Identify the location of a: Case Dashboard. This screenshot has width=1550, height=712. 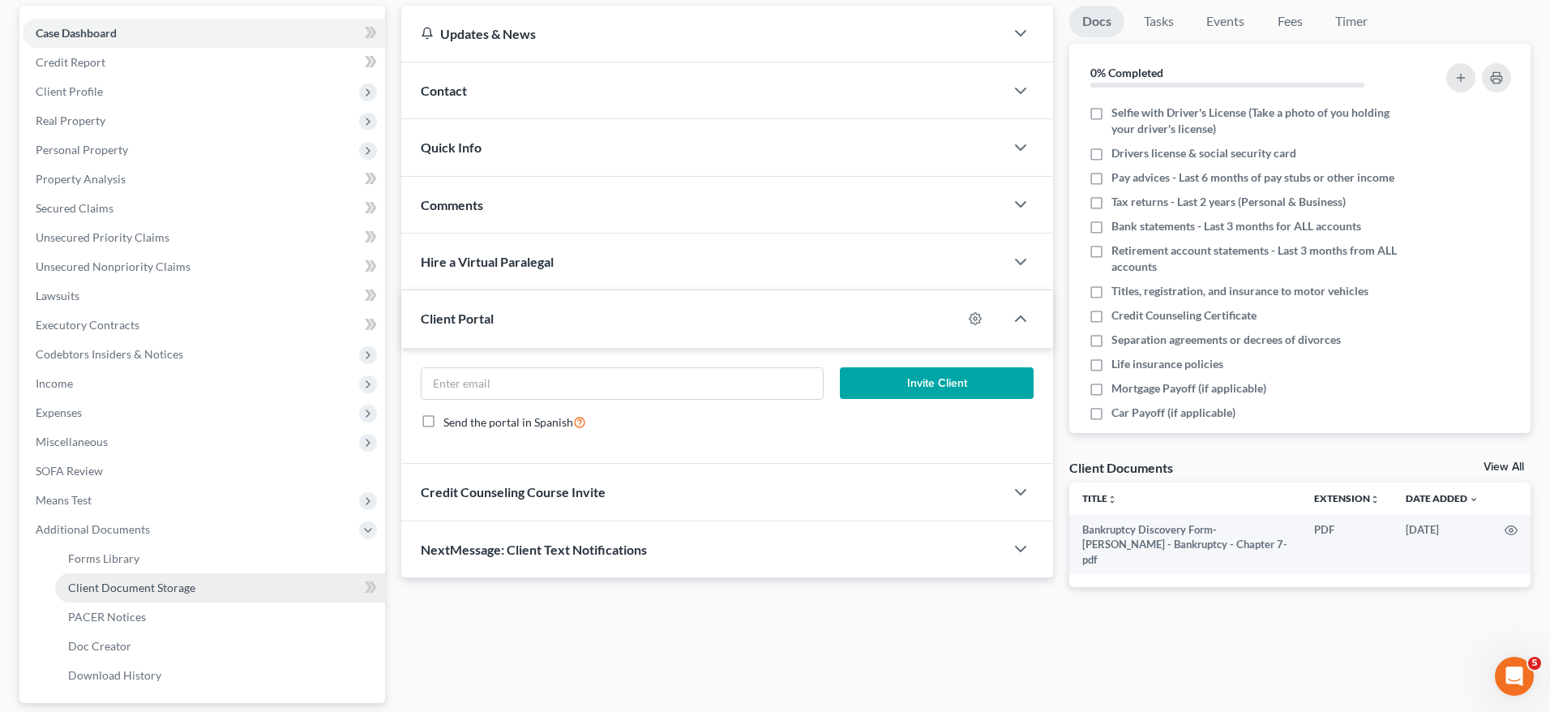
(203, 33).